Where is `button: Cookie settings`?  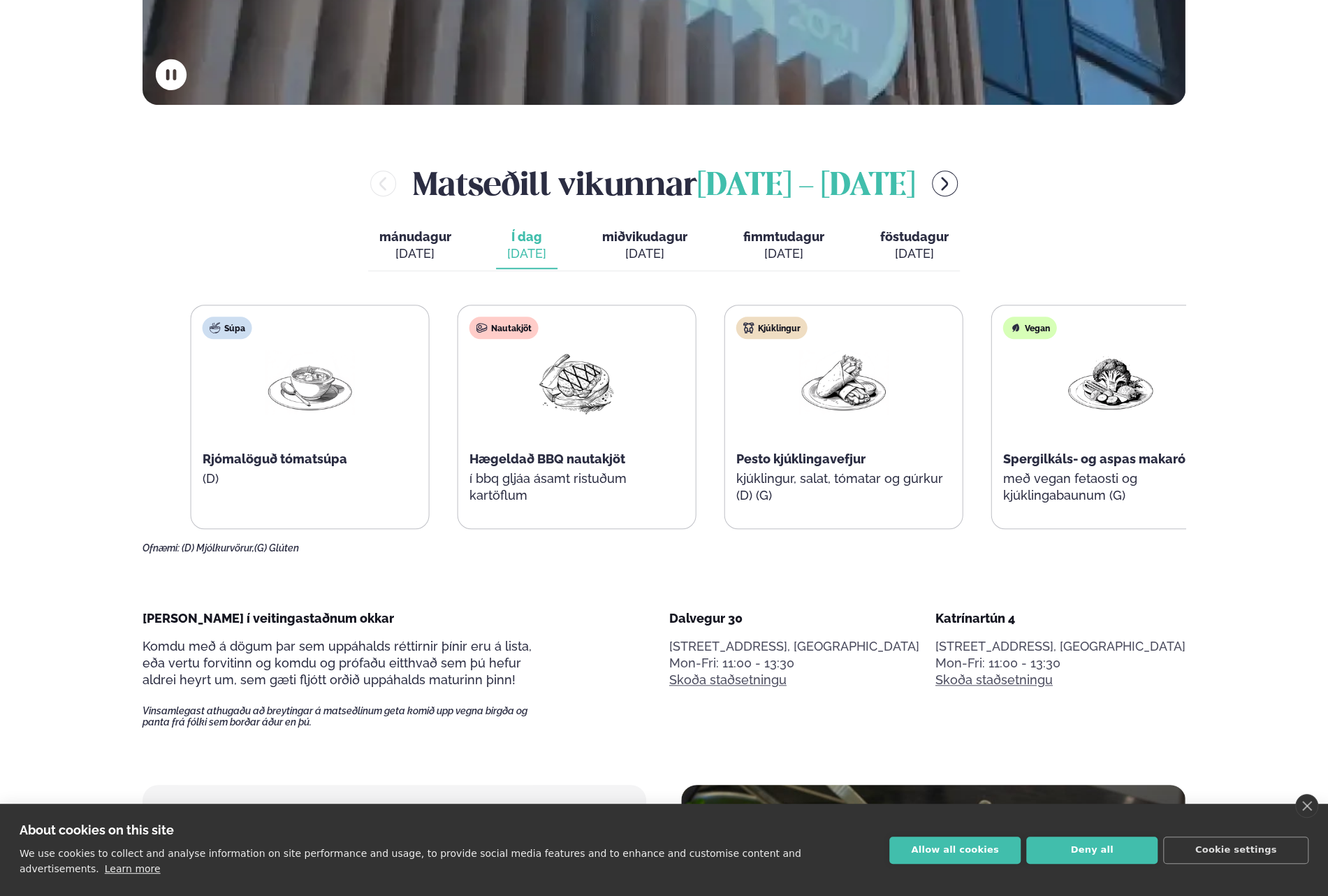
button: Cookie settings is located at coordinates (1236, 849).